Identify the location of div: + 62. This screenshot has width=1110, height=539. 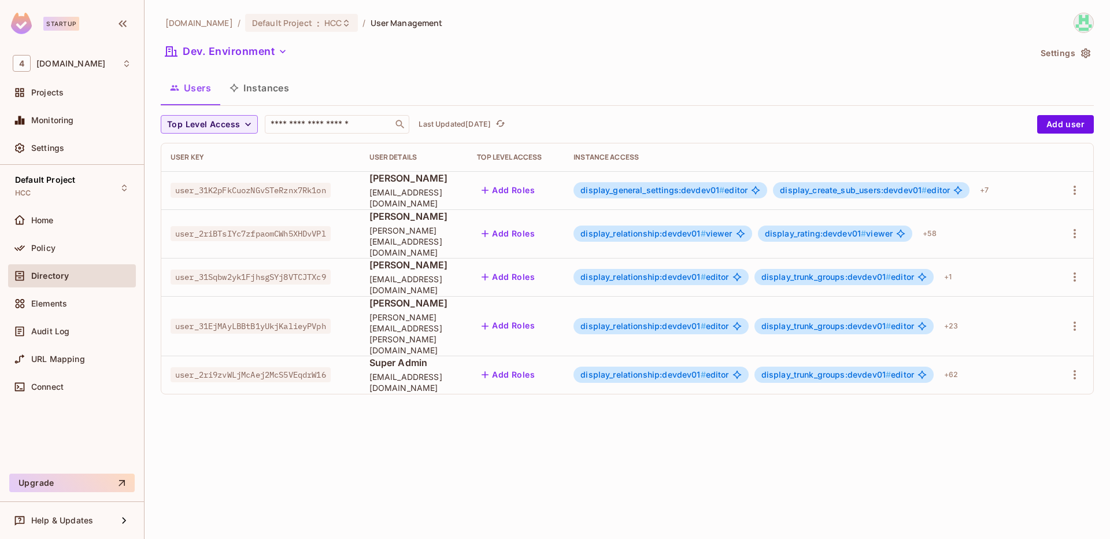
(951, 375).